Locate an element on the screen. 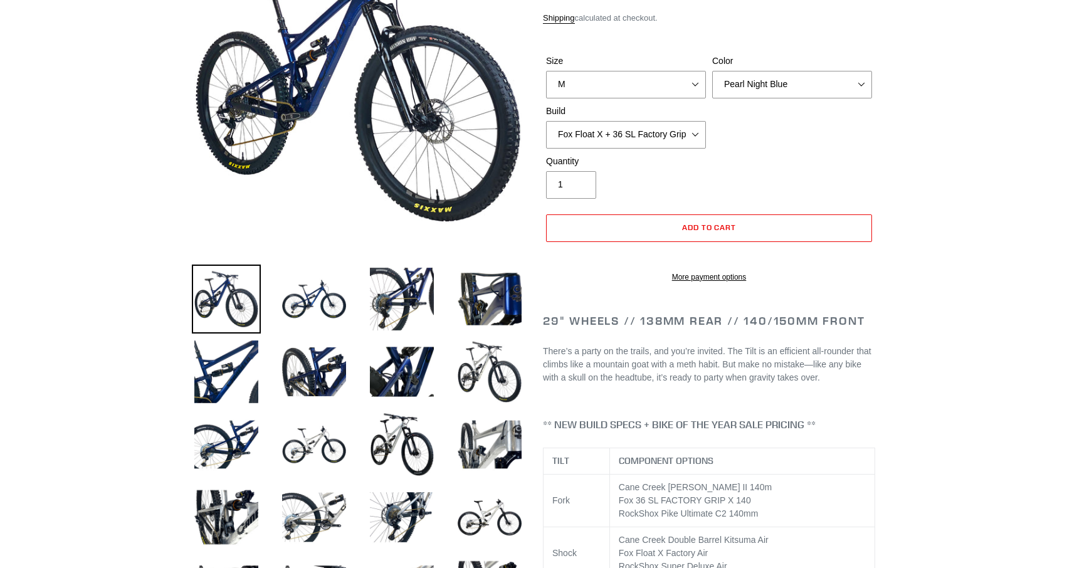  th: COMPONENT OPTIONS is located at coordinates (742, 461).